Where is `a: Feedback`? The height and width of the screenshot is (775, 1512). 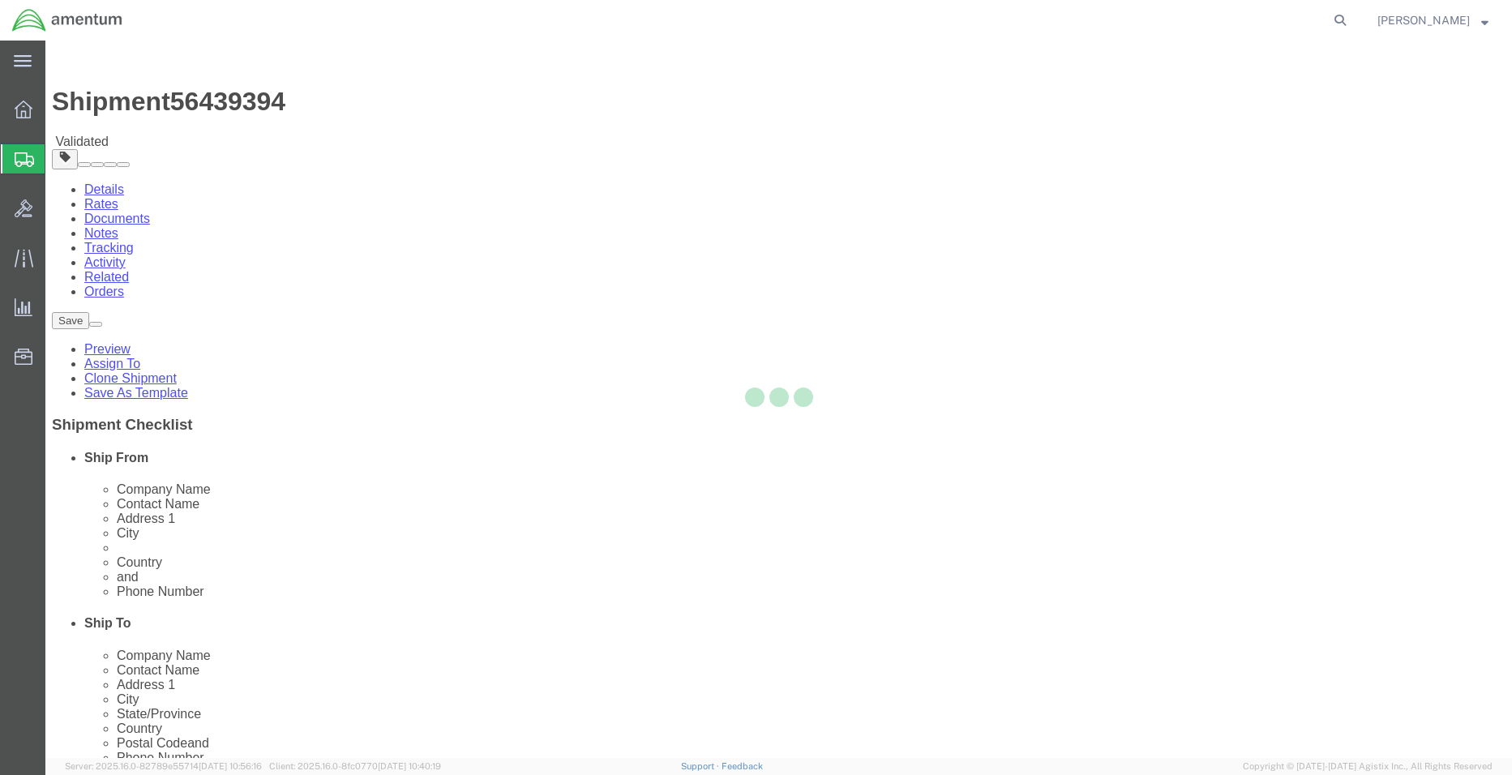
a: Feedback is located at coordinates (742, 766).